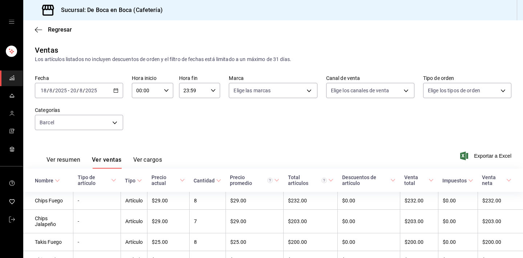 The width and height of the screenshot is (523, 258). I want to click on button: open drawer, so click(12, 22).